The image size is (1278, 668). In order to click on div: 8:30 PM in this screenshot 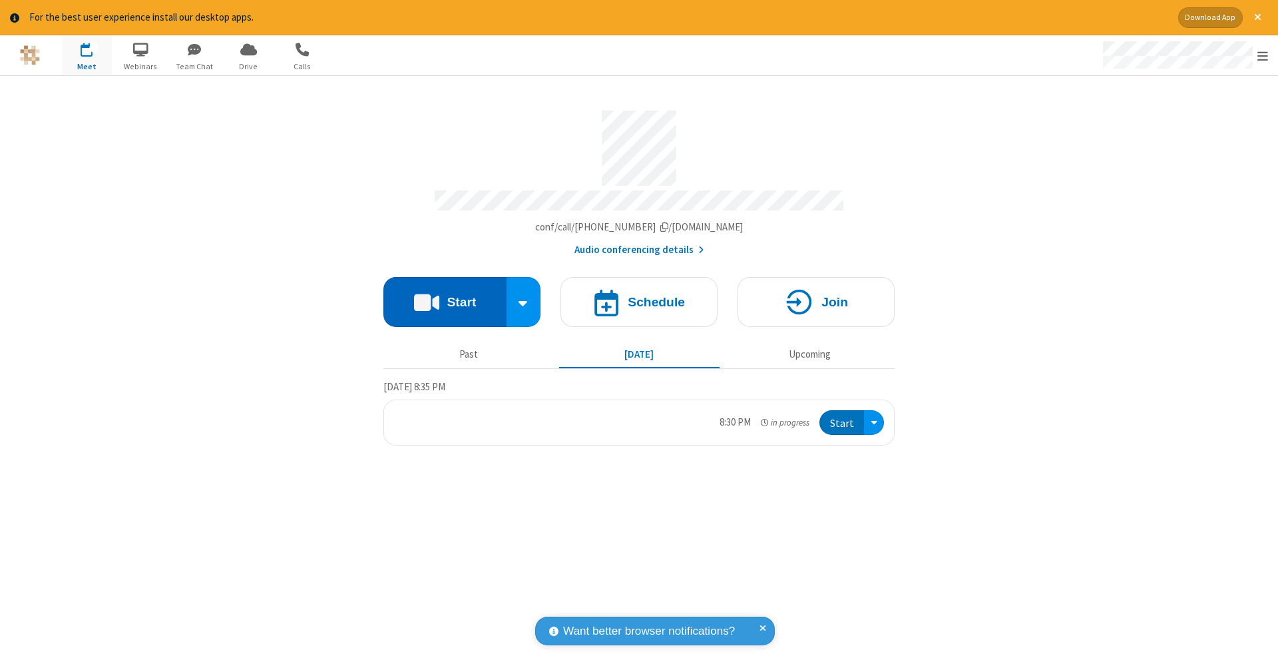, I will do `click(735, 422)`.